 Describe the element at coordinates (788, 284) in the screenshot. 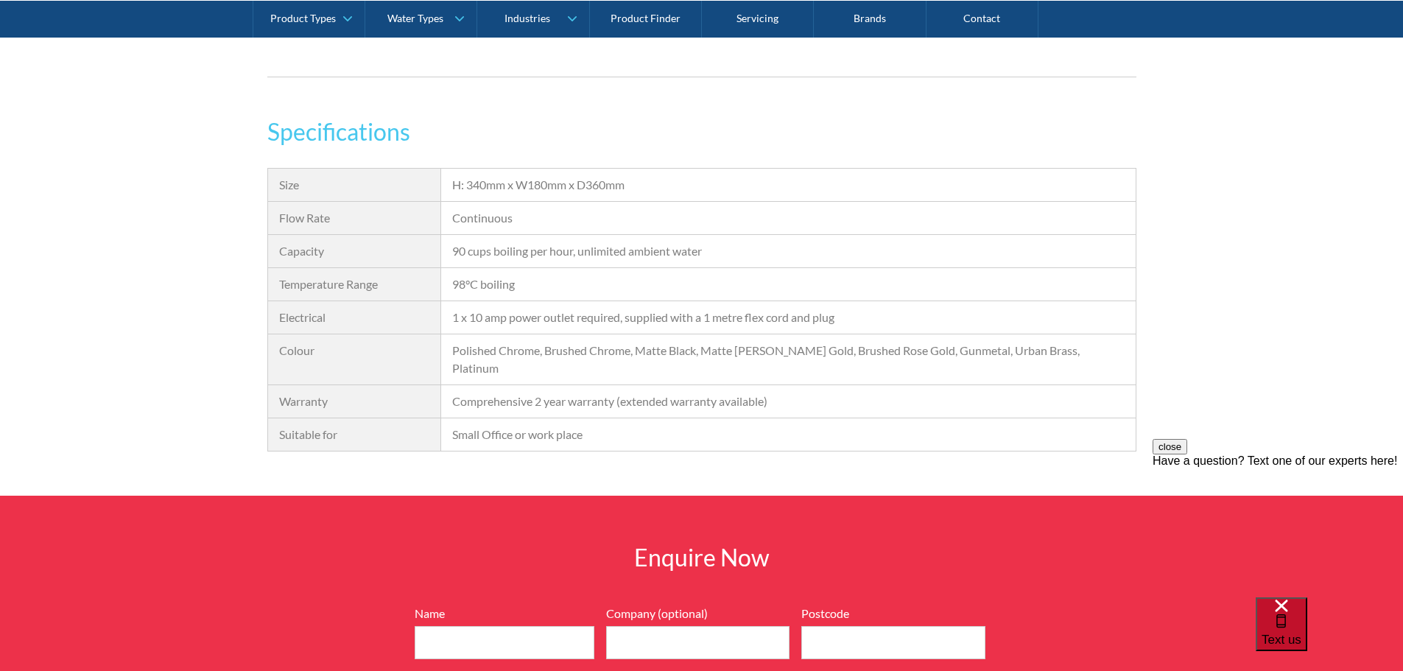

I see `div: 98°C boiling` at that location.